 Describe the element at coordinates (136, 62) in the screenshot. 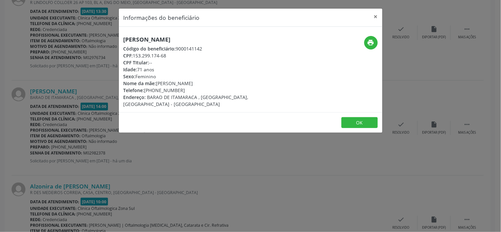

I see `span: CPF Titular:` at that location.